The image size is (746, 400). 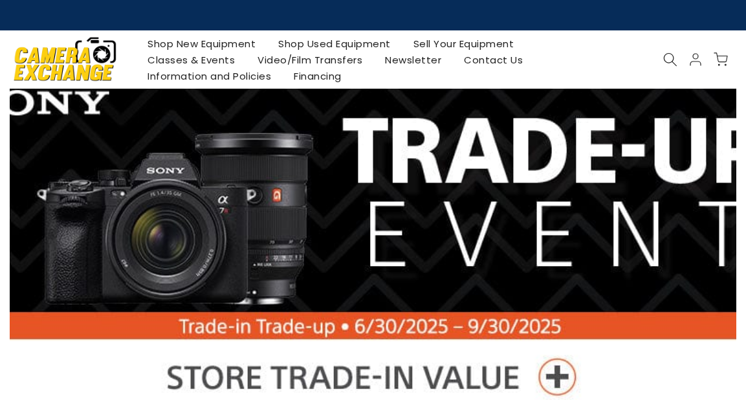 I want to click on a: Sell Your Equipment, so click(x=463, y=43).